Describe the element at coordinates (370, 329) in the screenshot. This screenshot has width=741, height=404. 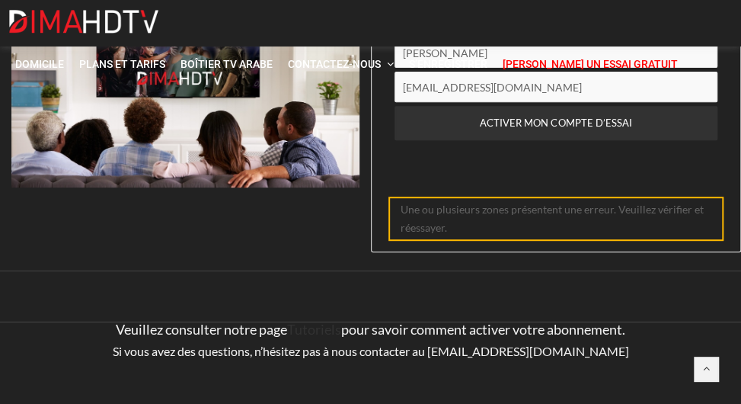
I see `span: Veuillez consulter notre page pour savoir comment activer votre abonnement.` at that location.